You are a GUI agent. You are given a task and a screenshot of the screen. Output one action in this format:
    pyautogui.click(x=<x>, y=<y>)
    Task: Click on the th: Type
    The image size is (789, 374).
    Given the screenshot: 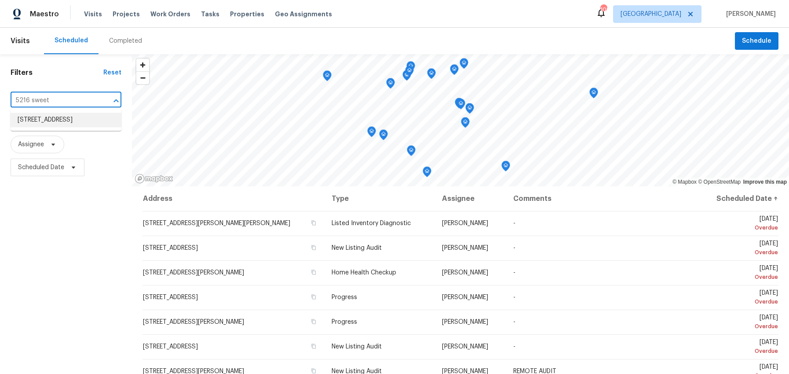 What is the action you would take?
    pyautogui.click(x=380, y=198)
    